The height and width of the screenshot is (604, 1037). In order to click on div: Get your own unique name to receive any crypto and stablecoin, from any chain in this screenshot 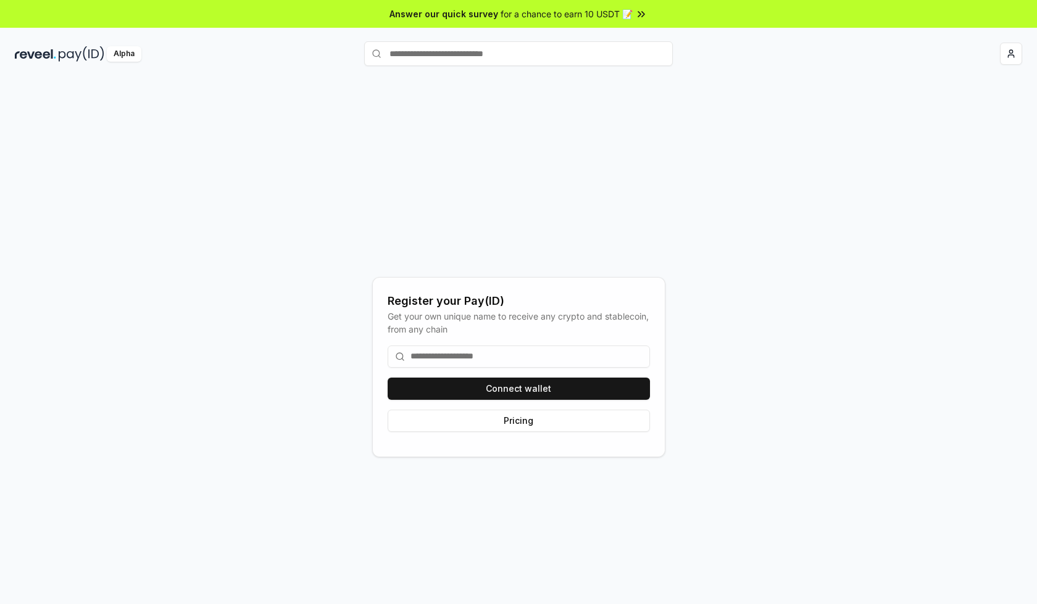, I will do `click(518, 323)`.